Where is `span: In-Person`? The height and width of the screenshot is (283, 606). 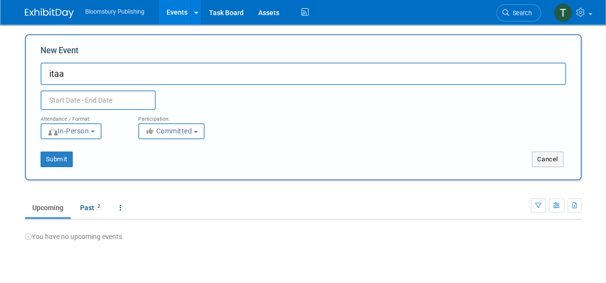 span: In-Person is located at coordinates (68, 131).